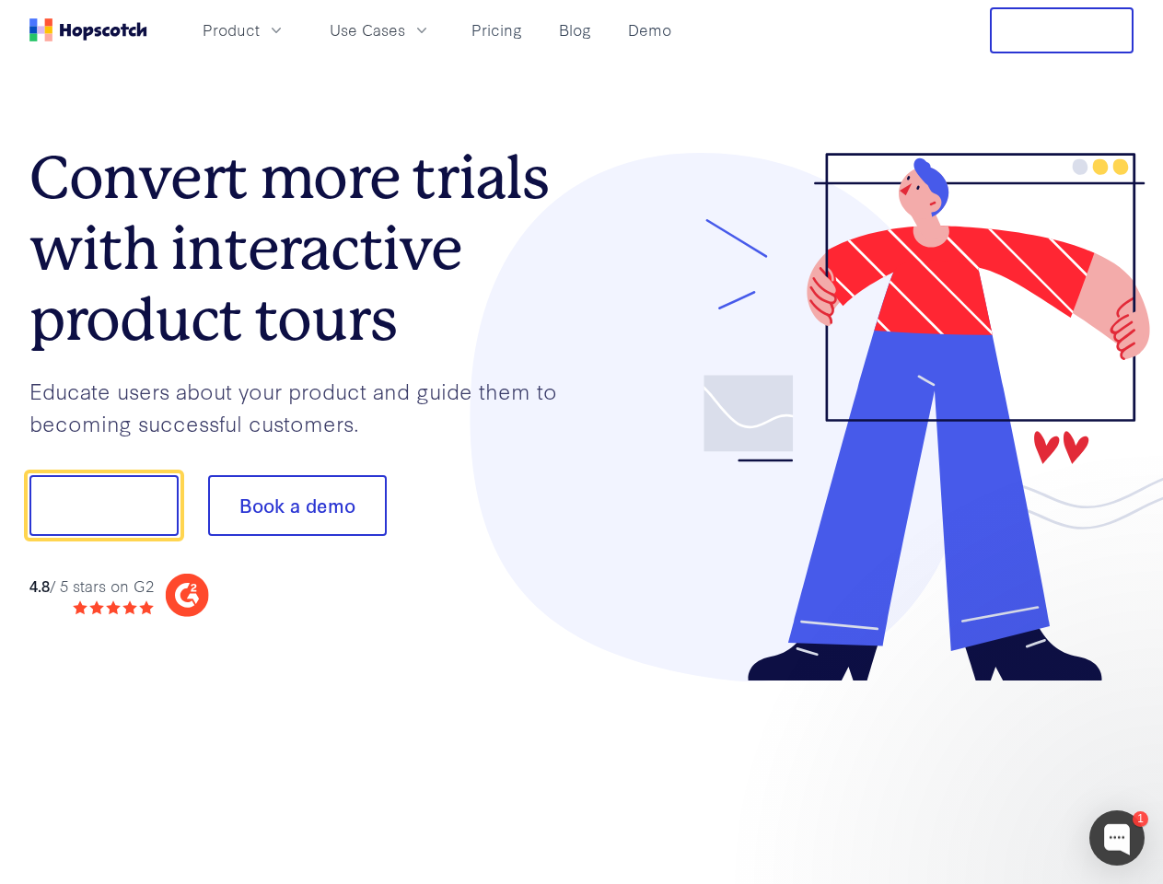 The height and width of the screenshot is (884, 1163). What do you see at coordinates (40, 585) in the screenshot?
I see `strong: 4.8` at bounding box center [40, 585].